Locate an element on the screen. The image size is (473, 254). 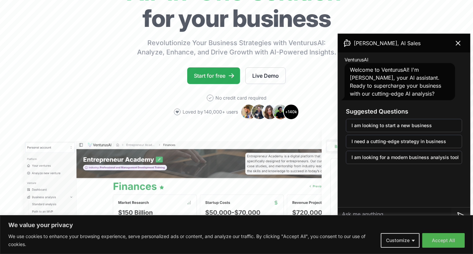
a: Start for free is located at coordinates (214, 76).